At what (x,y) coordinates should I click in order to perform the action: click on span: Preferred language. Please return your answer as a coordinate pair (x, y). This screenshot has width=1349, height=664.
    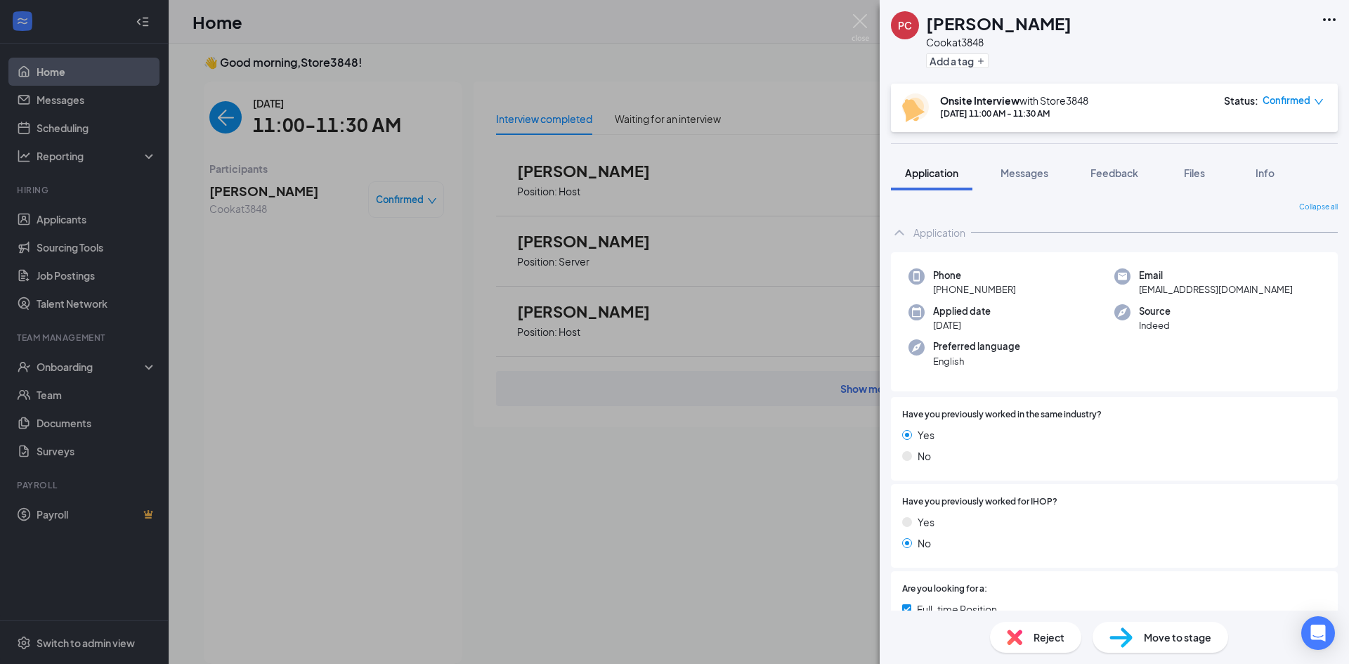
    Looking at the image, I should click on (976, 346).